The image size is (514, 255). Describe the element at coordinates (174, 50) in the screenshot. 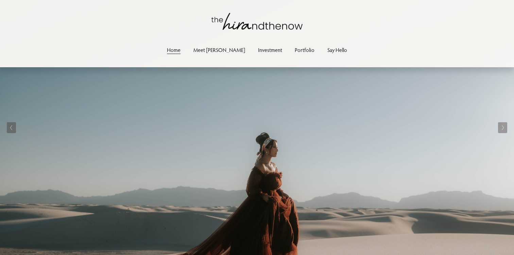

I see `a: Home` at that location.